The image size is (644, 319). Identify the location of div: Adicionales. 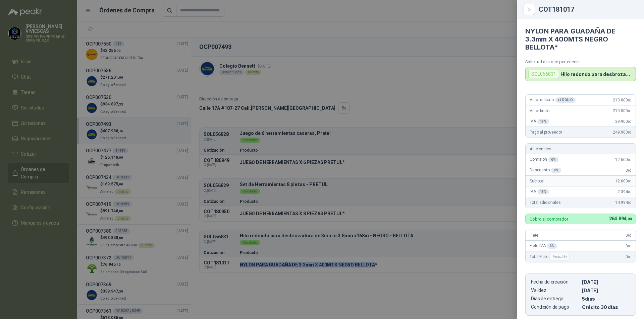
(580, 149).